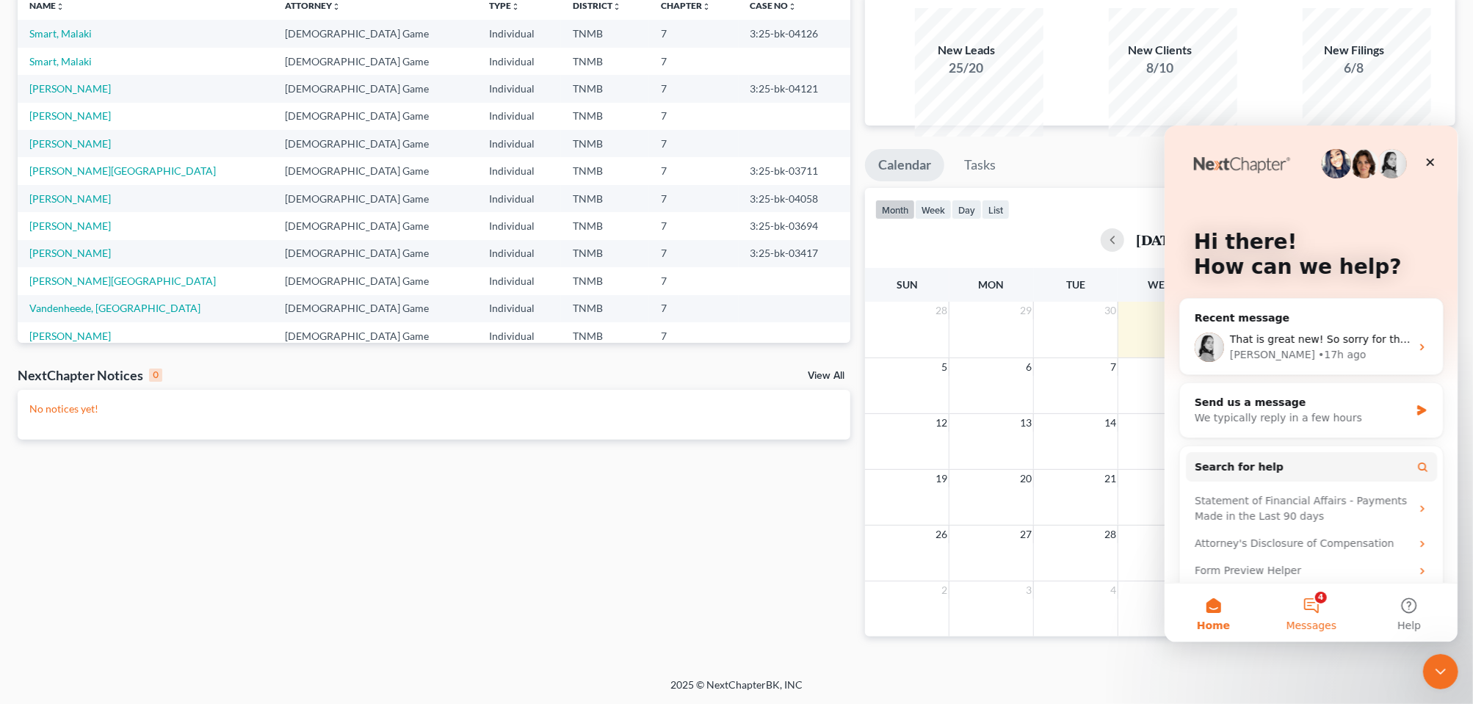 This screenshot has height=704, width=1473. What do you see at coordinates (137, 277) in the screenshot?
I see `div: Send us a message` at bounding box center [137, 277].